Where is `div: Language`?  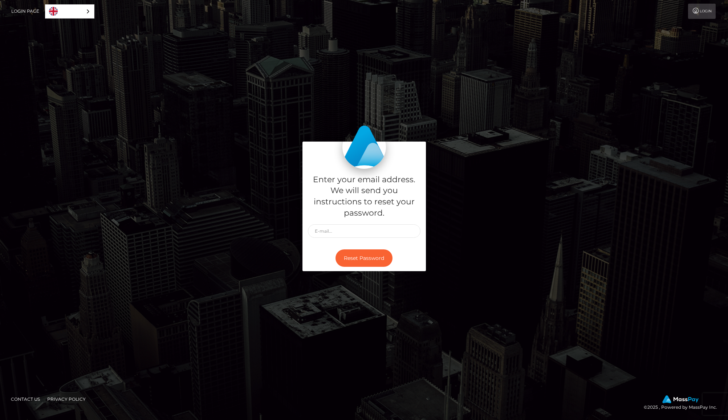 div: Language is located at coordinates (70, 11).